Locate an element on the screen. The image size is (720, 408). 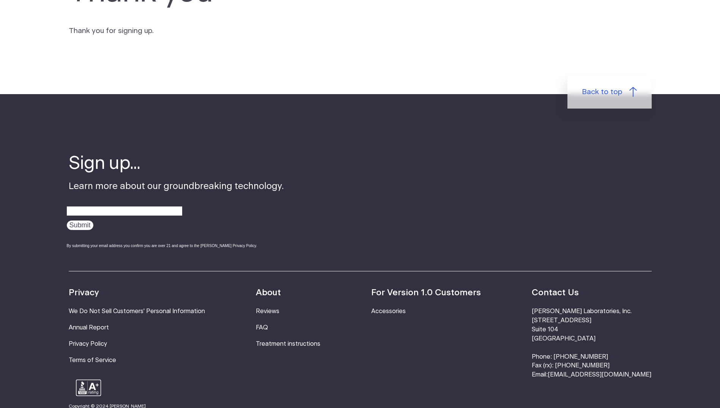
strong: About is located at coordinates (268, 293).